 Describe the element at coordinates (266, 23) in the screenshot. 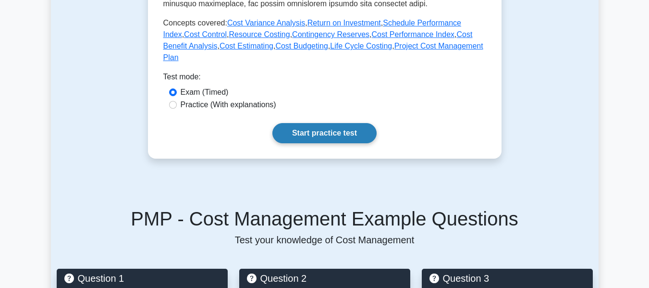

I see `a: Cost Variance Analysis` at that location.